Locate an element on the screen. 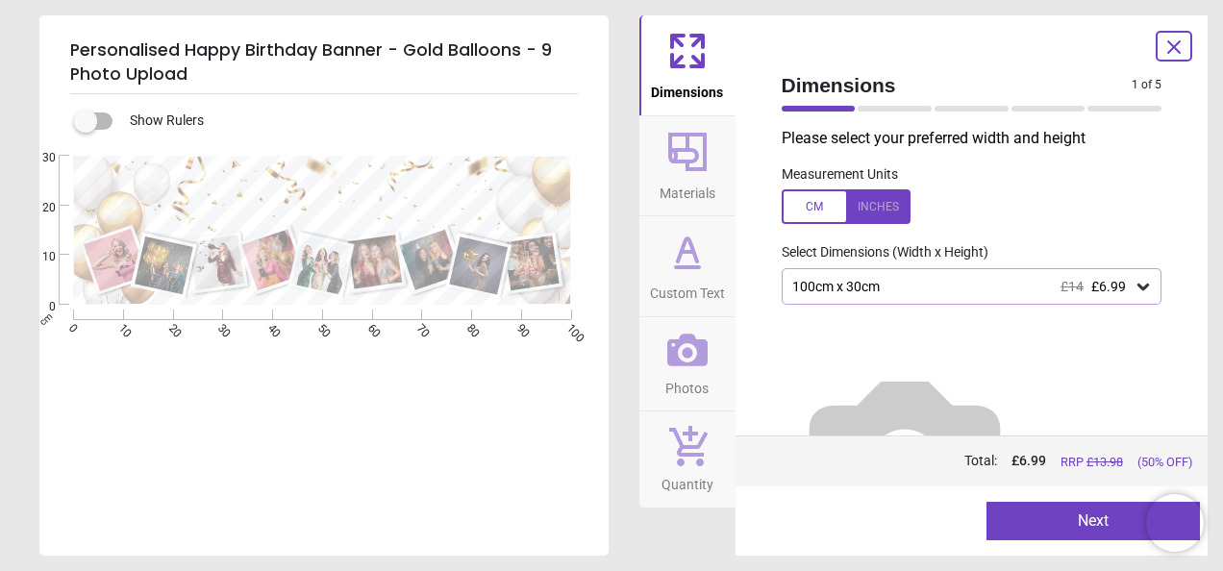 Image resolution: width=1223 pixels, height=571 pixels. span: 6.99 is located at coordinates (1033, 461).